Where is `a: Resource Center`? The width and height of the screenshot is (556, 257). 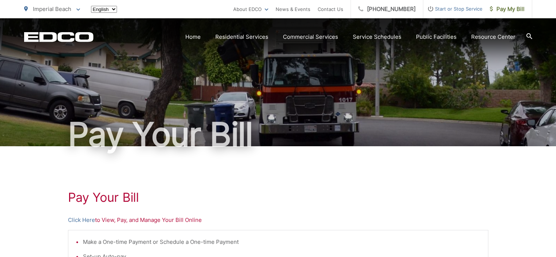 a: Resource Center is located at coordinates (493, 37).